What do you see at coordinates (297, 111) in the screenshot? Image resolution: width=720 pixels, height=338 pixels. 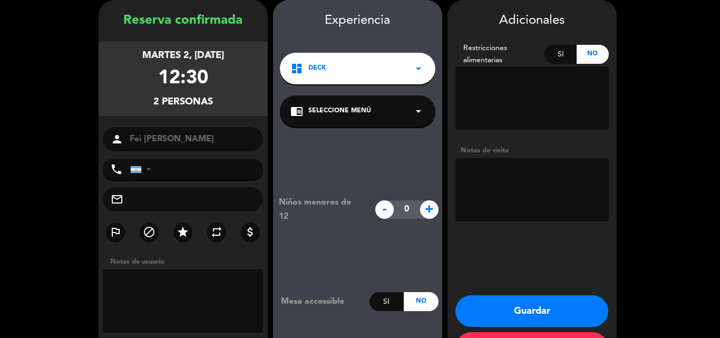 I see `i: chrome_reader_mode` at bounding box center [297, 111].